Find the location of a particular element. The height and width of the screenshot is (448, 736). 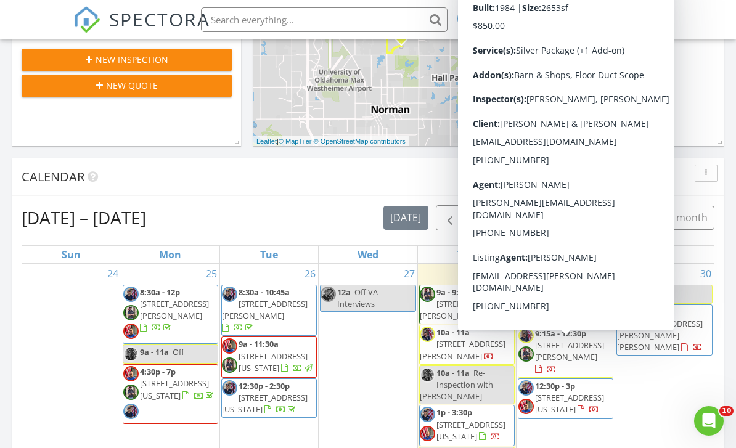

button: 4 wk is located at coordinates (652, 217).